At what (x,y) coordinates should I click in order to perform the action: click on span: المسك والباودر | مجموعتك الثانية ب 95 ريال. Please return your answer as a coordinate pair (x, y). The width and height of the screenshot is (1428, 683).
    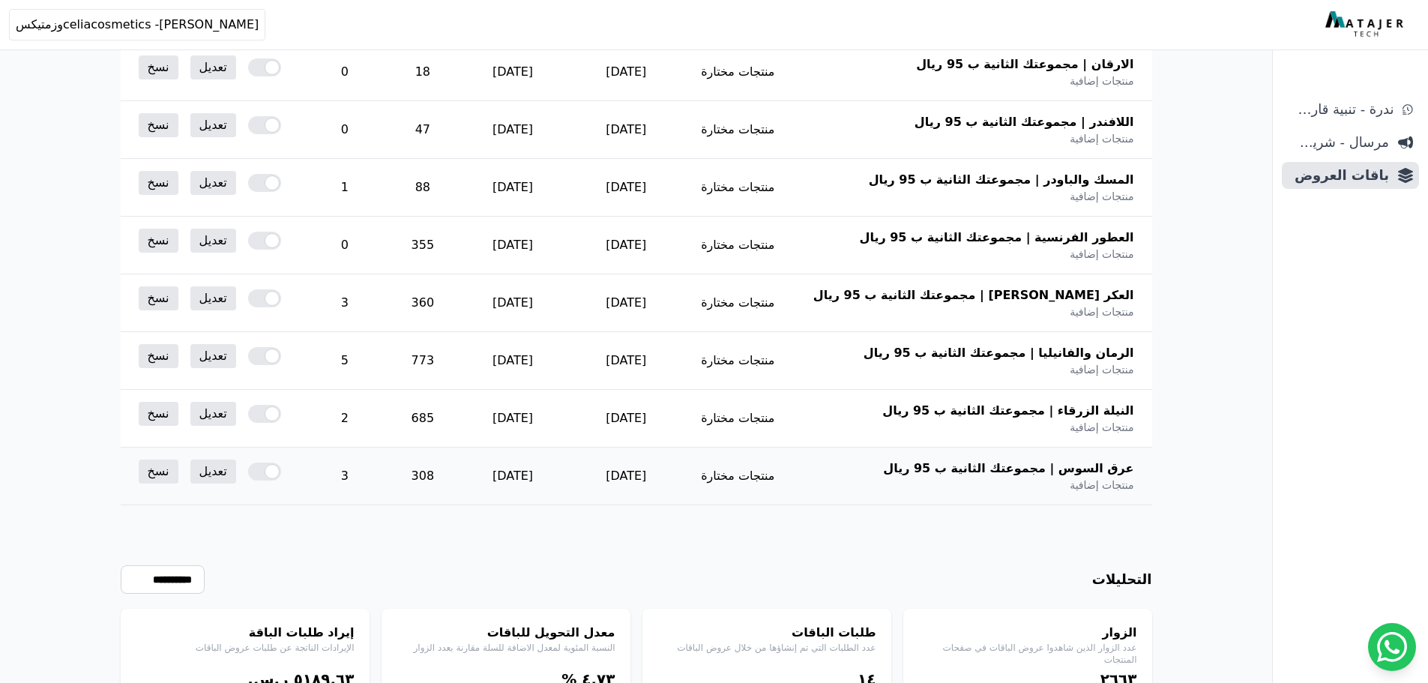
    Looking at the image, I should click on (1002, 180).